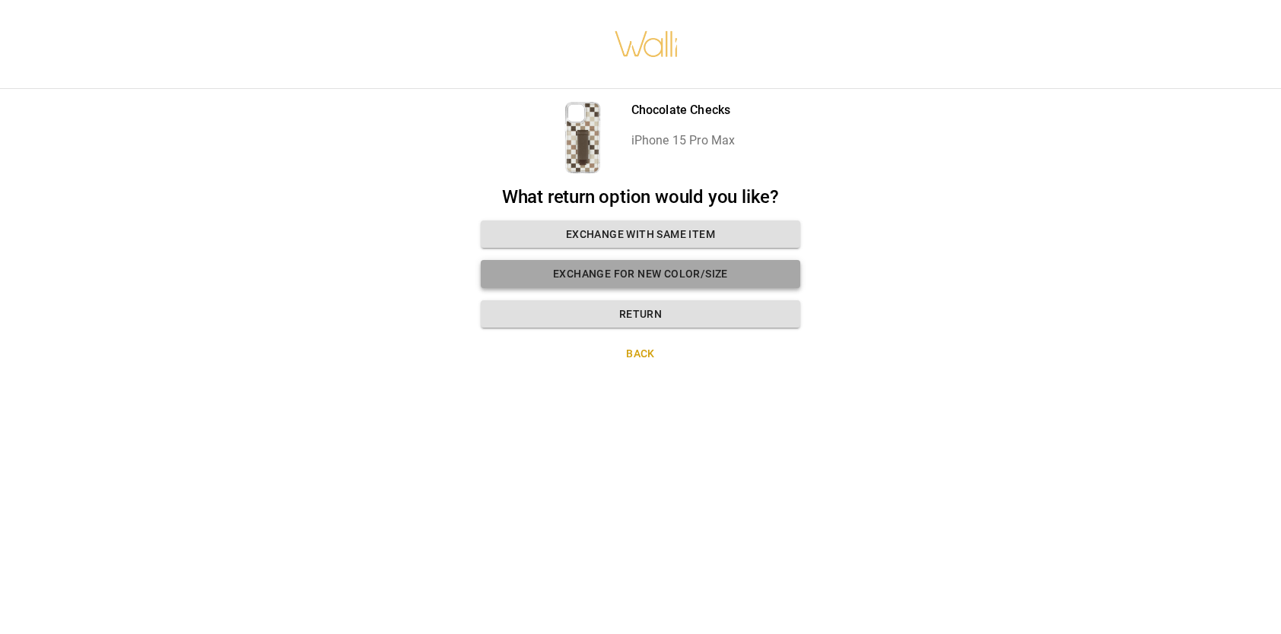  Describe the element at coordinates (640, 197) in the screenshot. I see `h2: What return option would you like?` at that location.